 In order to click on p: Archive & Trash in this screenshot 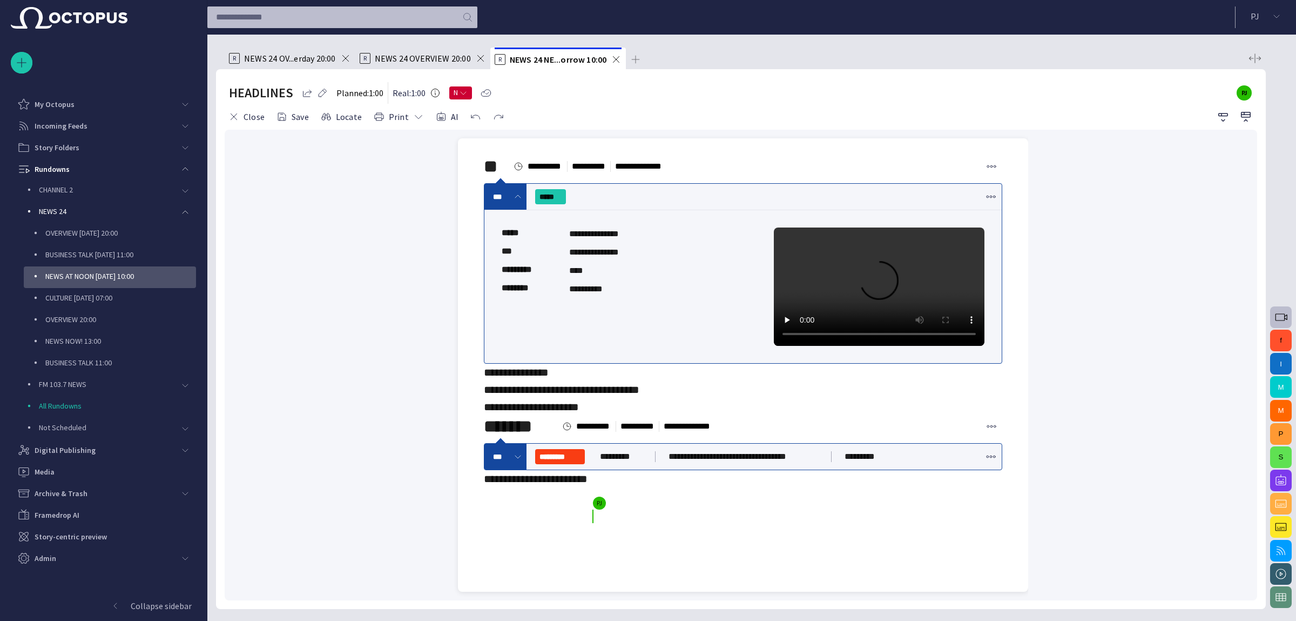, I will do `click(61, 493)`.